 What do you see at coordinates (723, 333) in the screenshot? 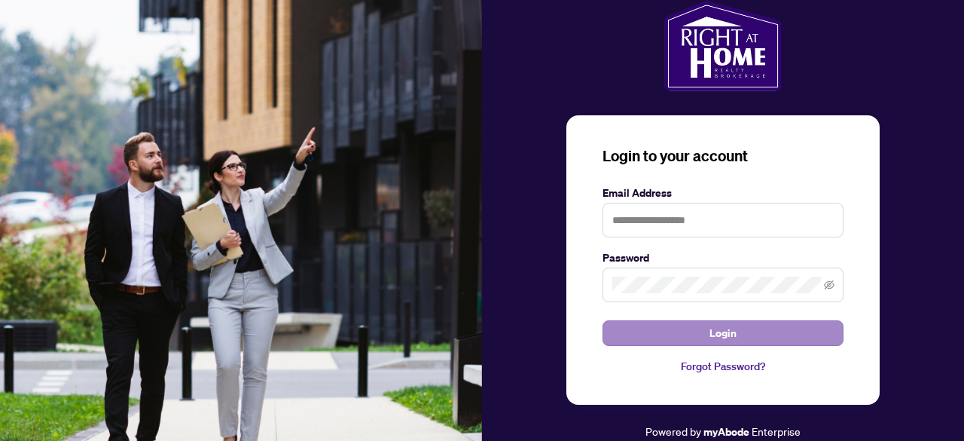
I see `span: Login` at bounding box center [723, 333].